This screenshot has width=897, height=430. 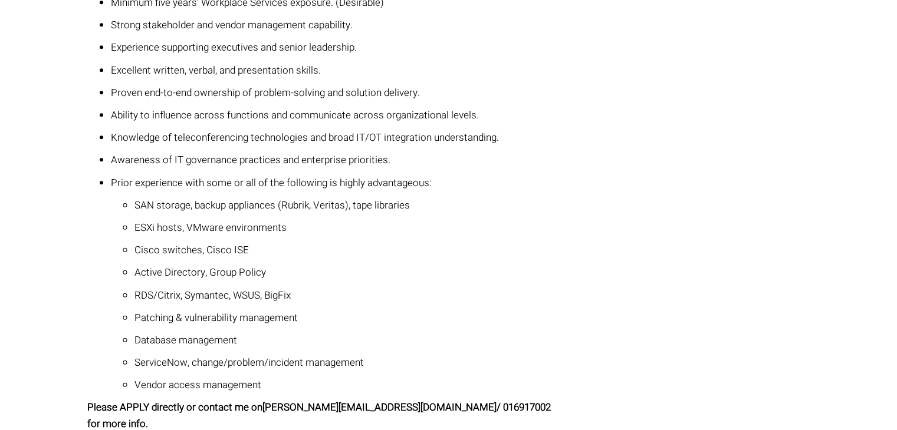 I want to click on p: Experience supporting executives and senior leadership., so click(x=338, y=47).